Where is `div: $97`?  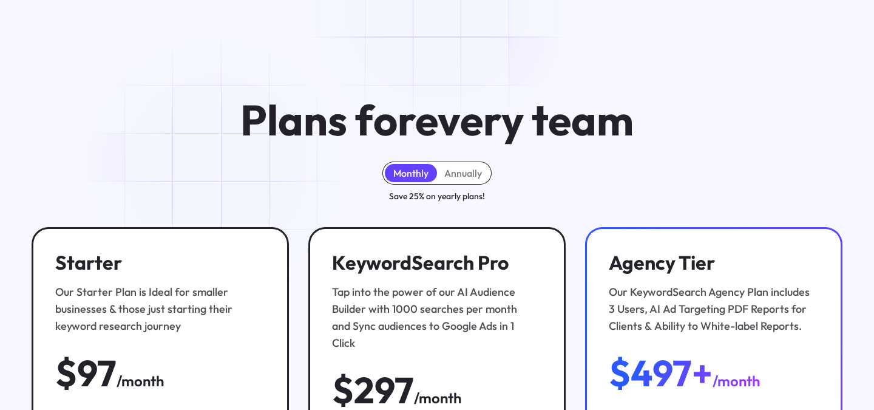 div: $97 is located at coordinates (86, 373).